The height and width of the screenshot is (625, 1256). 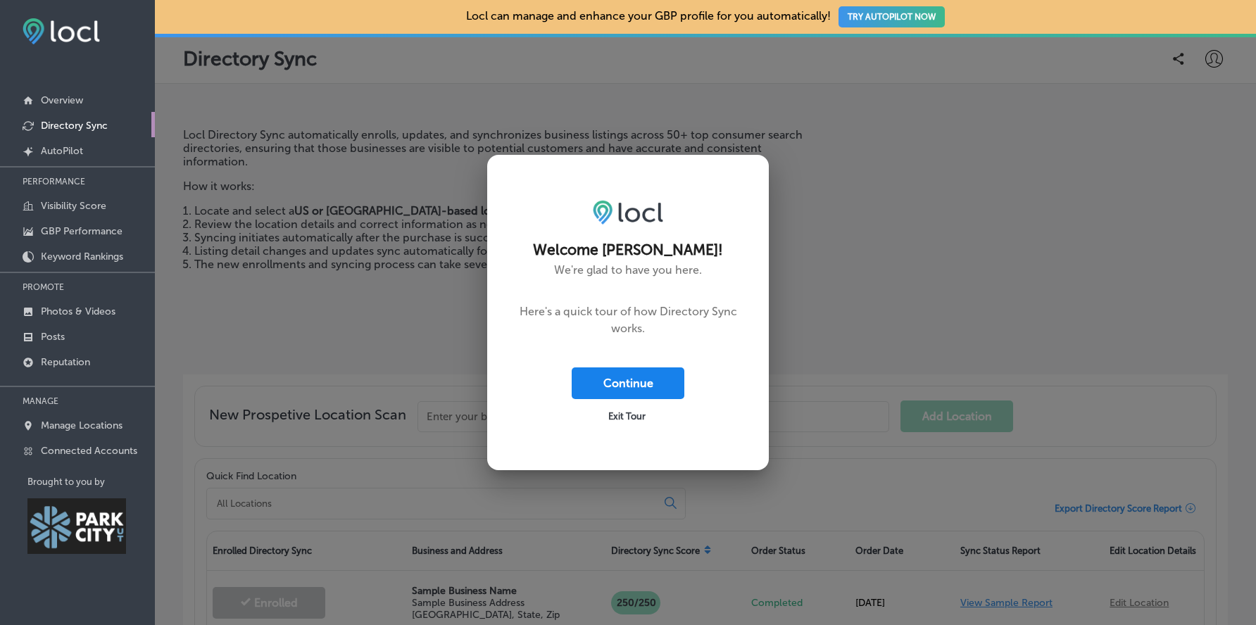 What do you see at coordinates (62, 151) in the screenshot?
I see `p: AutoPilot` at bounding box center [62, 151].